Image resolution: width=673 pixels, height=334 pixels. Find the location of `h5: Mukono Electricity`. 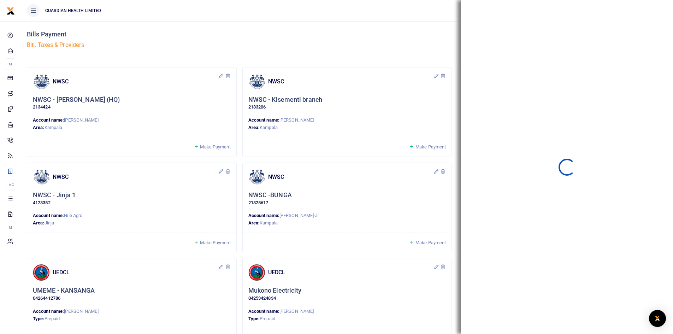

h5: Mukono Electricity is located at coordinates (275, 290).